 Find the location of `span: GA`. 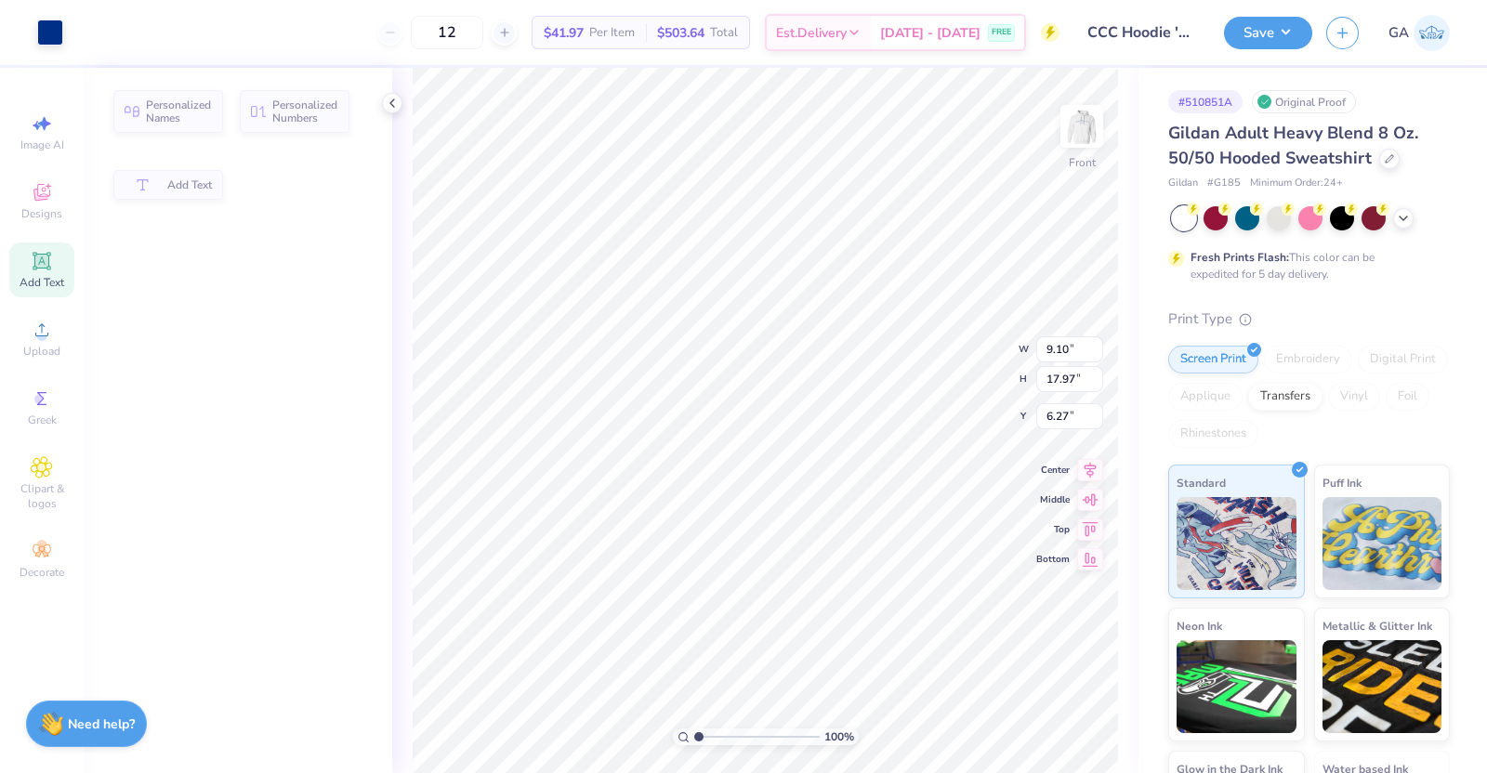

span: GA is located at coordinates (1399, 33).